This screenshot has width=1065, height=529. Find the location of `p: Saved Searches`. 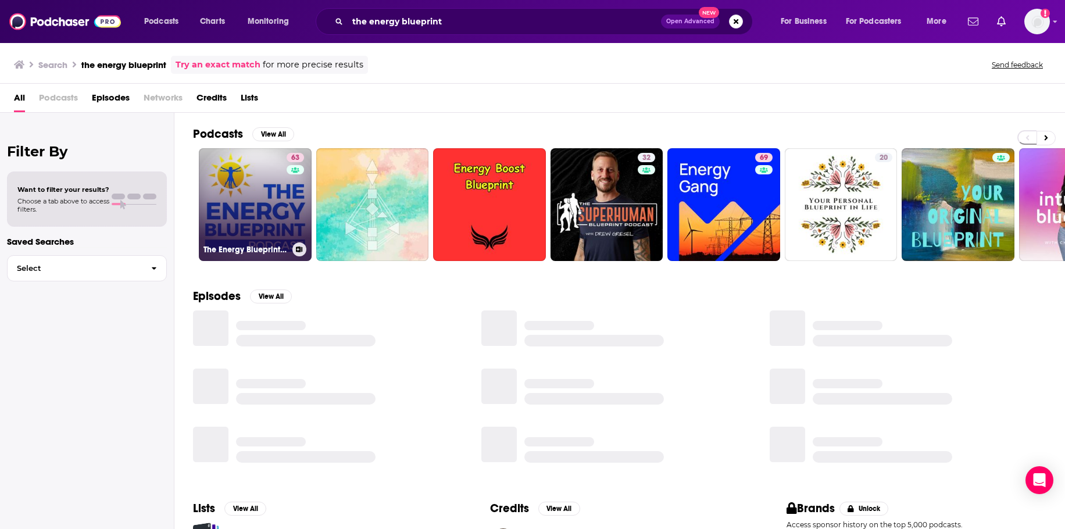

p: Saved Searches is located at coordinates (87, 241).